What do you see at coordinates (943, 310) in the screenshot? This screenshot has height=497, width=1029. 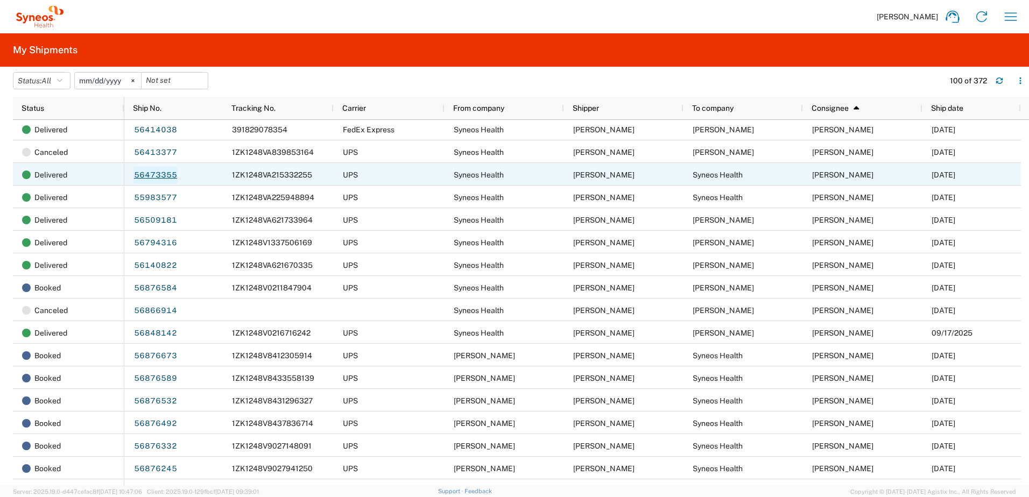 I see `span: 09/18/2025` at bounding box center [943, 310].